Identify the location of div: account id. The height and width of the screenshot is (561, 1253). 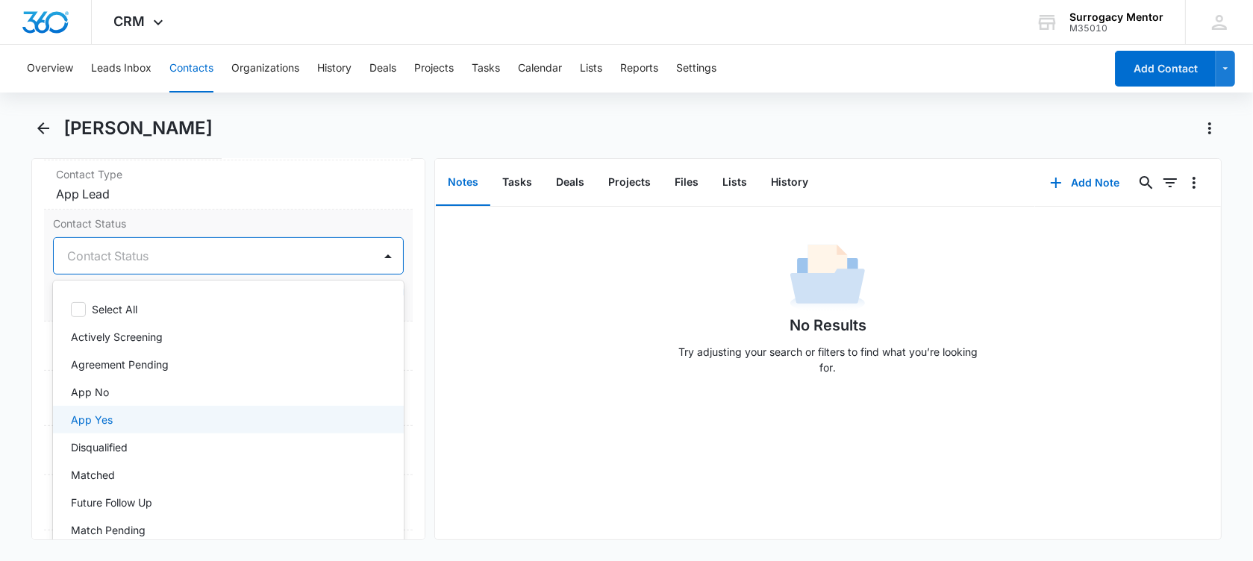
(1116, 28).